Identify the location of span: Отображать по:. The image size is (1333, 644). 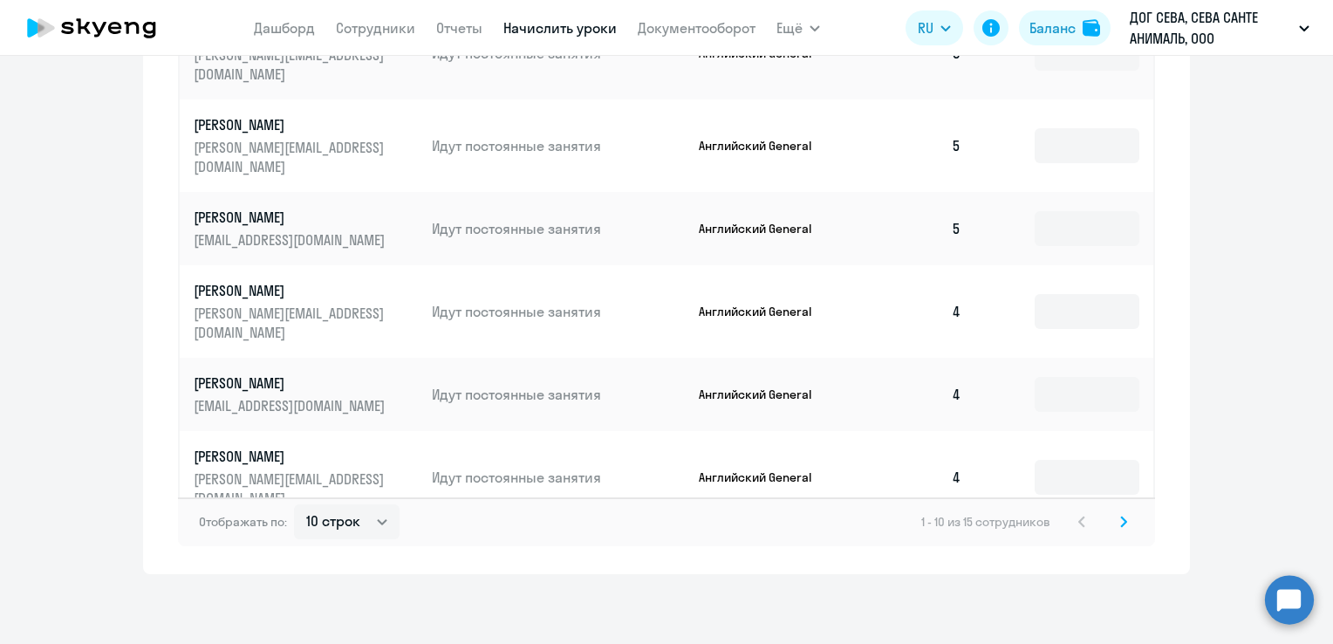
(243, 522).